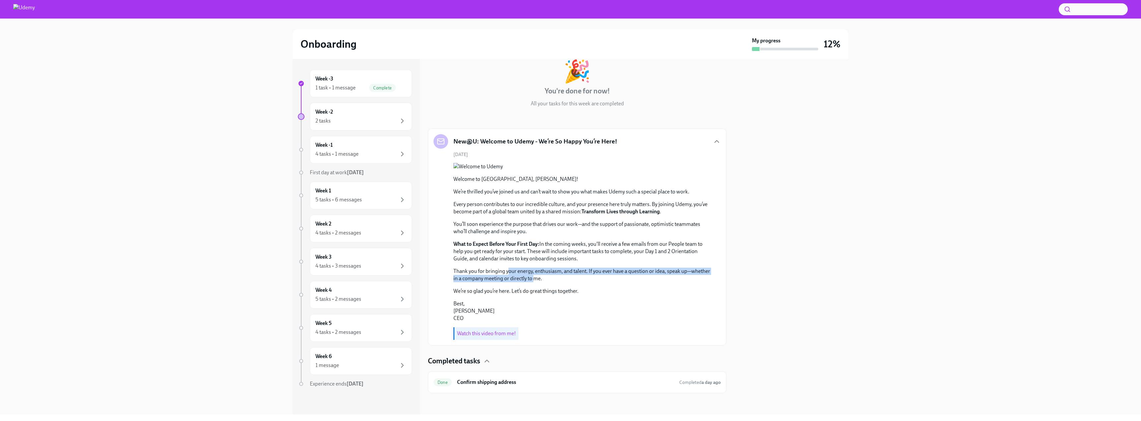 The height and width of the screenshot is (421, 1141). What do you see at coordinates (700, 383) in the screenshot?
I see `span: September 26th, 2025 10:14` at bounding box center [700, 383].